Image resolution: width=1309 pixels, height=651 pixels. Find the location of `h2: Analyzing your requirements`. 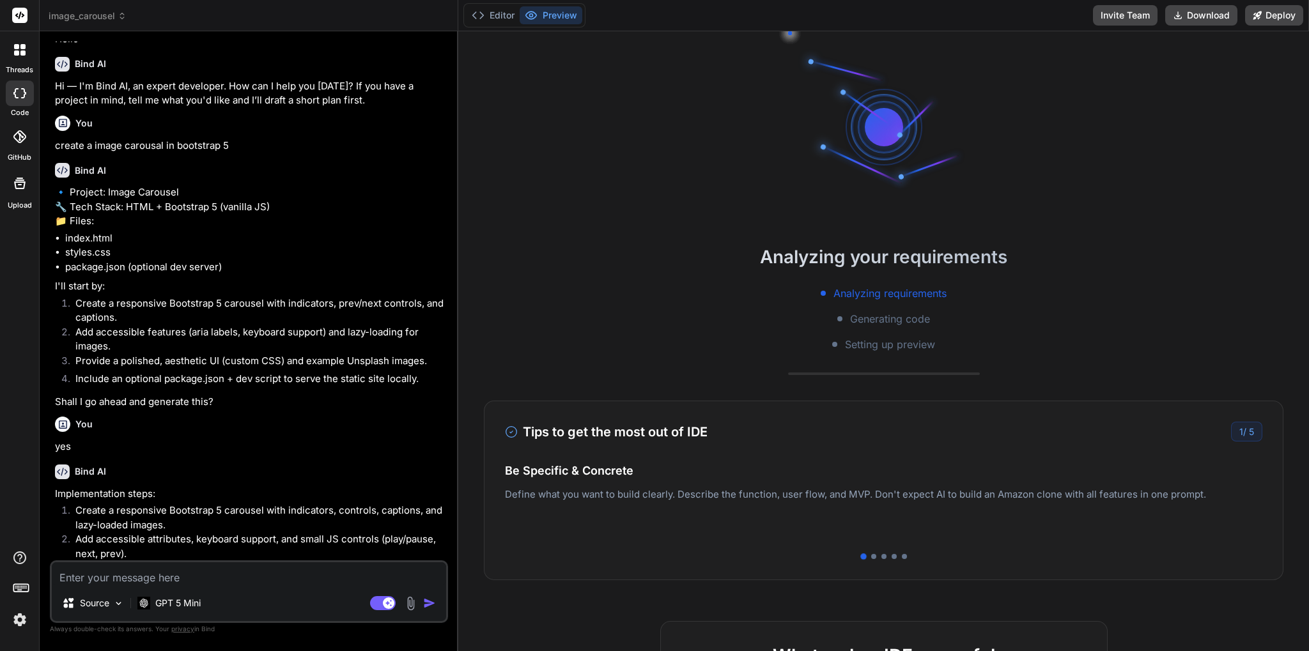

h2: Analyzing your requirements is located at coordinates (883, 257).